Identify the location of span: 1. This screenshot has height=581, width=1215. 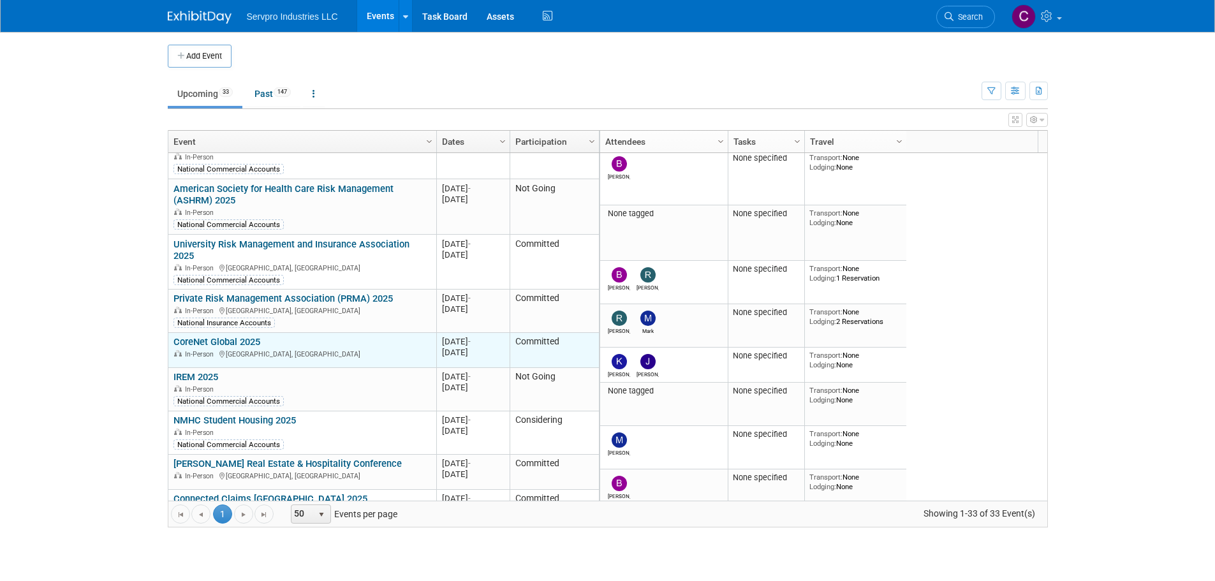
(223, 514).